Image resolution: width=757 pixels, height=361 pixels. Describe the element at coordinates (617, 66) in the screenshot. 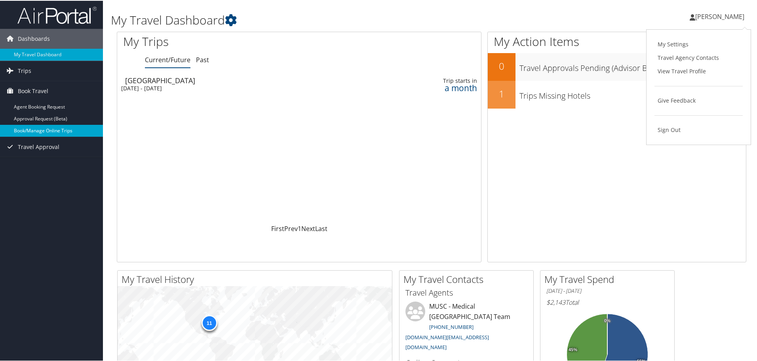

I see `a: 0Travel Approvals Pending (Advisor Booked)` at that location.